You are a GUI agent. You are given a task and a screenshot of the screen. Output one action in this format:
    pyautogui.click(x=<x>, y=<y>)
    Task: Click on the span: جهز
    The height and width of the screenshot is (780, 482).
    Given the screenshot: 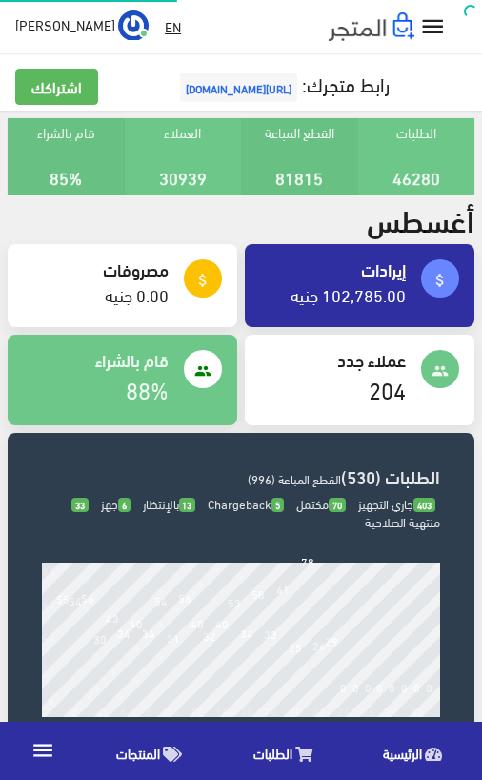 What is the action you would take?
    pyautogui.click(x=115, y=503)
    